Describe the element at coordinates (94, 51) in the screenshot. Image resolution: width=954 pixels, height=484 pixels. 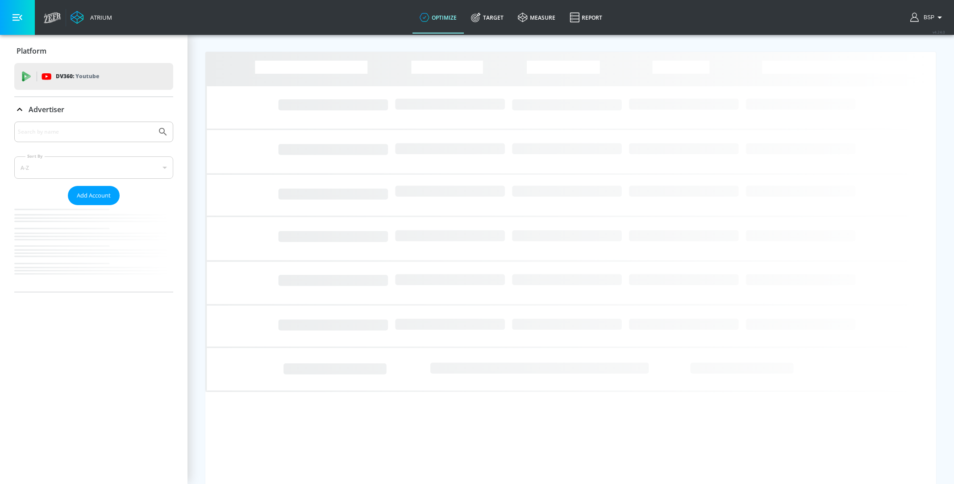
I see `div: Platform` at that location.